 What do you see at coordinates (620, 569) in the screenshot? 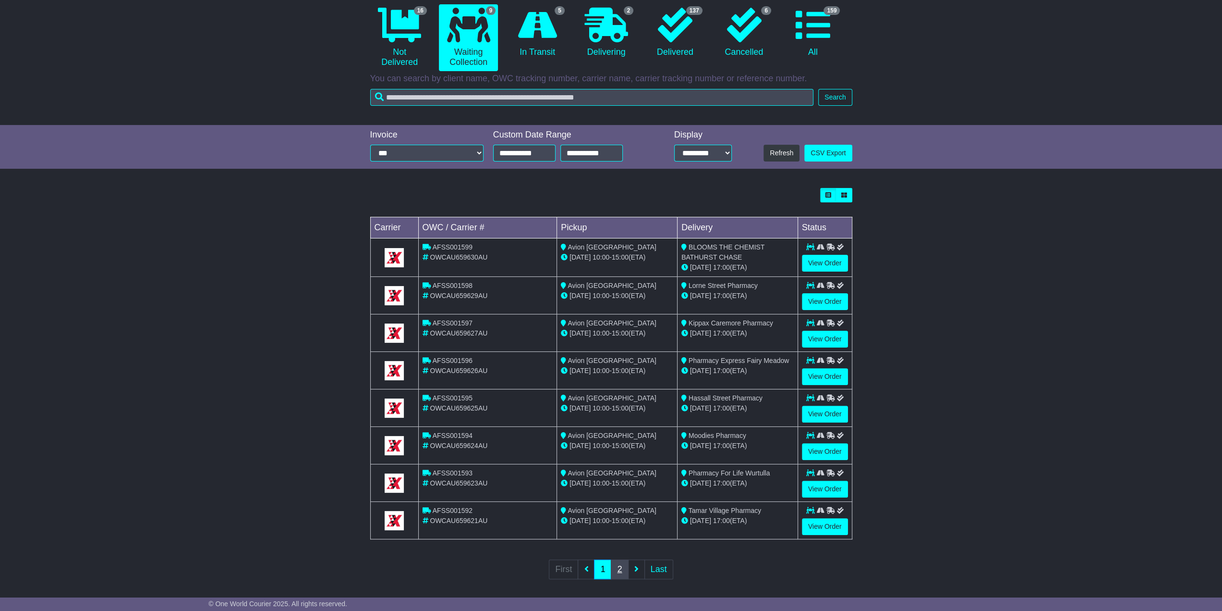
I see `a: 2` at bounding box center [620, 569].